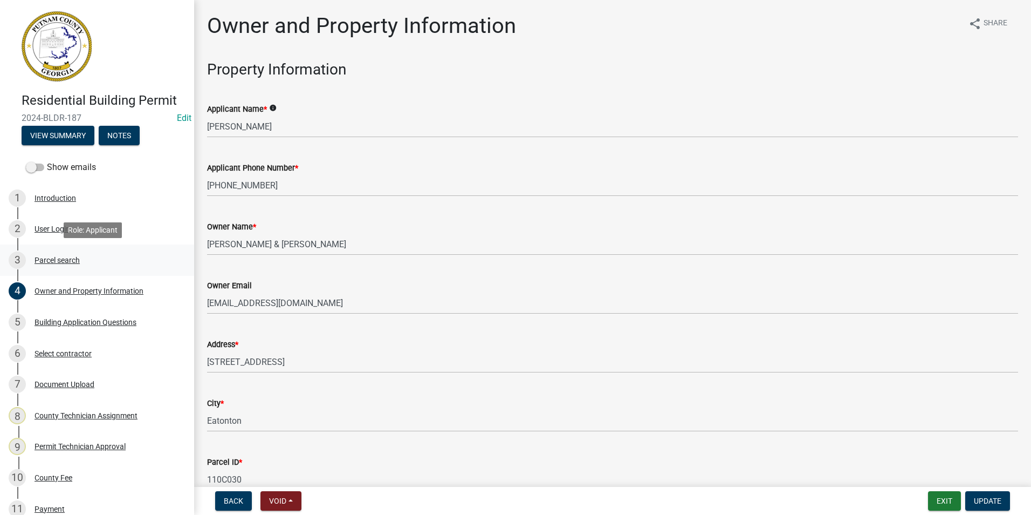 This screenshot has height=515, width=1031. What do you see at coordinates (278, 501) in the screenshot?
I see `span: Void` at bounding box center [278, 501].